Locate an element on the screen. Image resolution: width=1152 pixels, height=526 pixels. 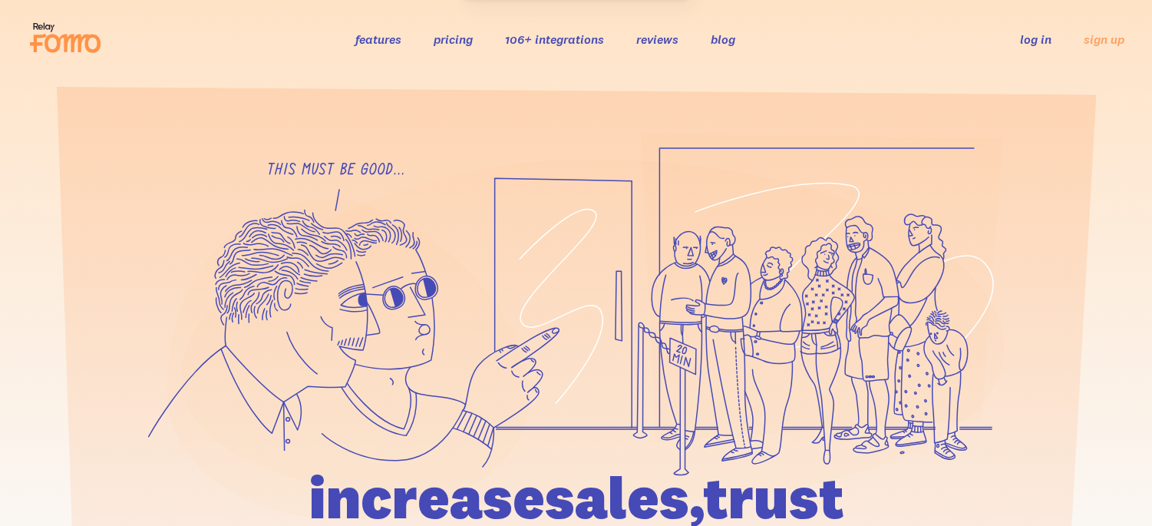
a: log in is located at coordinates (1035, 39).